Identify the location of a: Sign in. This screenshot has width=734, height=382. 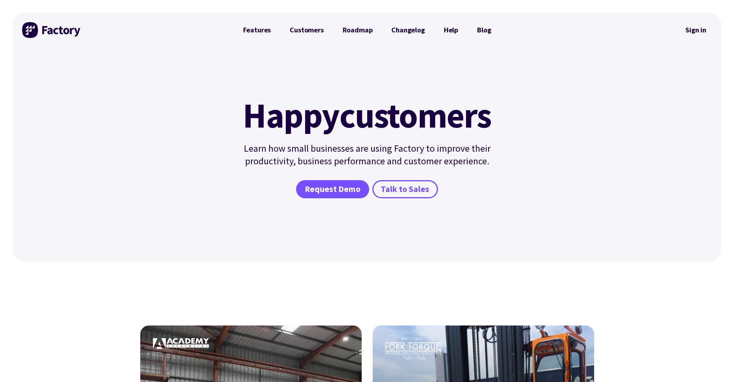
(696, 30).